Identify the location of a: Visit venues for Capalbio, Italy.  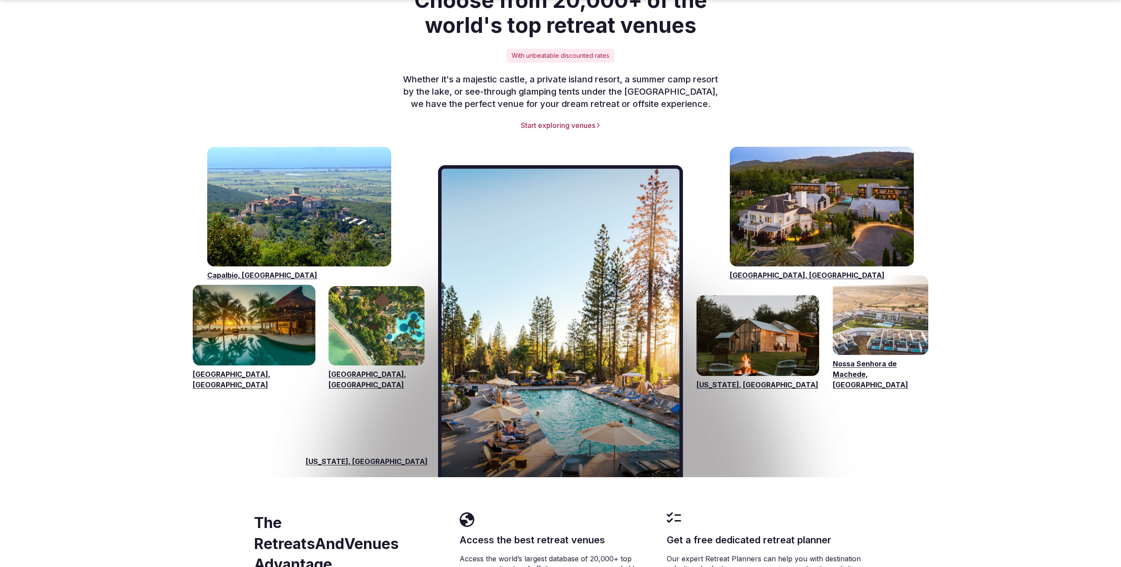
(299, 206).